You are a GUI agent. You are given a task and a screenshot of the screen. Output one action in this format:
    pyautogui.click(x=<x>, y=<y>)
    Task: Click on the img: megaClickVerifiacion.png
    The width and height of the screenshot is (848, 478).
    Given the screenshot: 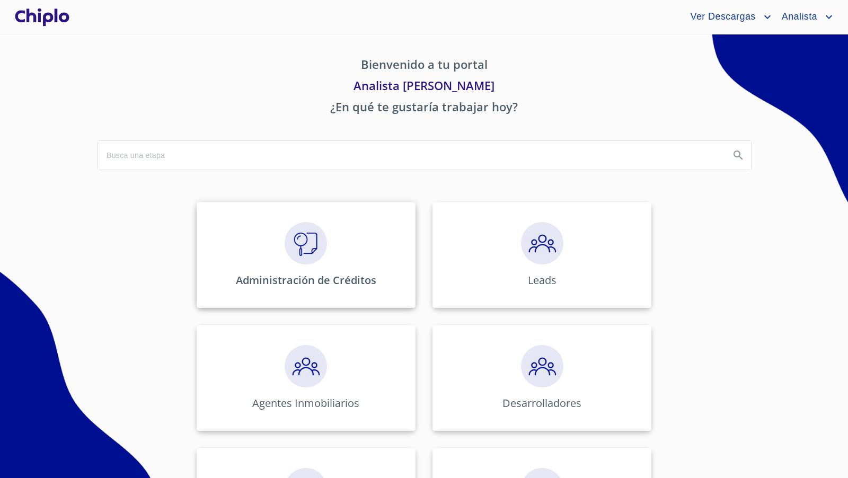 What is the action you would take?
    pyautogui.click(x=306, y=243)
    